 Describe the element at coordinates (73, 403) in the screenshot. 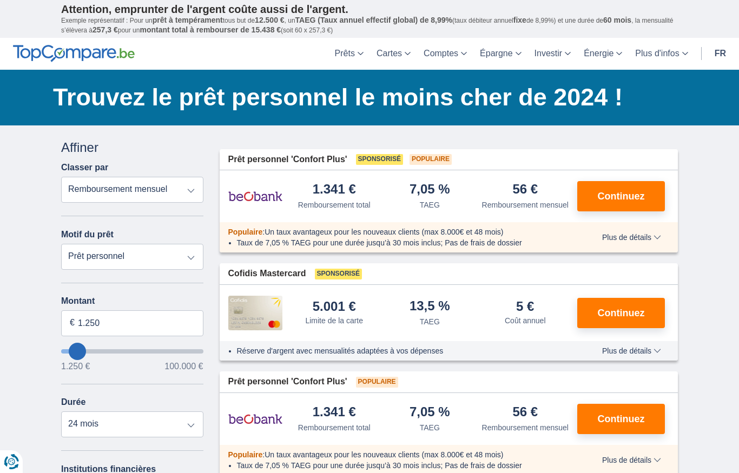

I see `label: Durée` at that location.